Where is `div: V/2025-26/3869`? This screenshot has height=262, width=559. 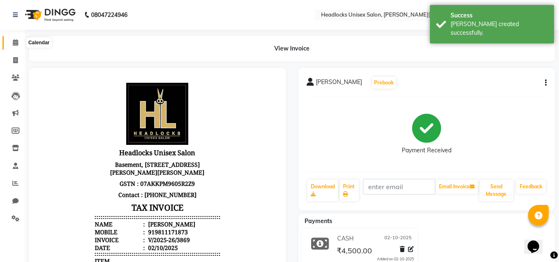 div: V/2025-26/3869 is located at coordinates (131, 163).